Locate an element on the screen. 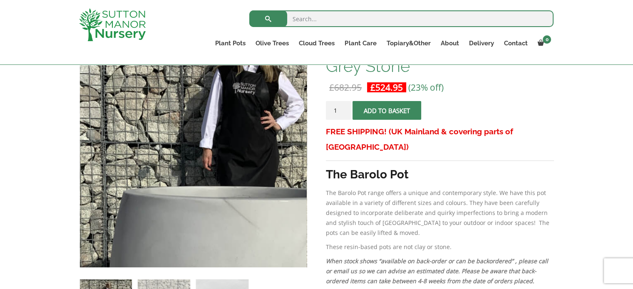 This screenshot has width=633, height=289. strong: The Barolo Pot is located at coordinates (367, 174).